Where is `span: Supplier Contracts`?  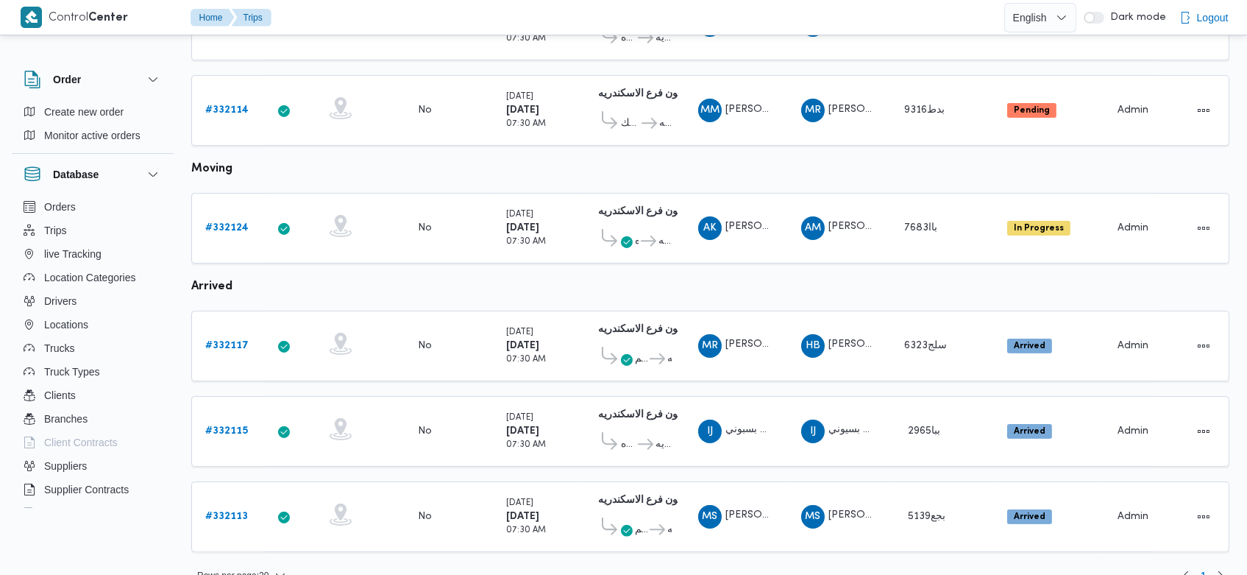
span: Supplier Contracts is located at coordinates (86, 489).